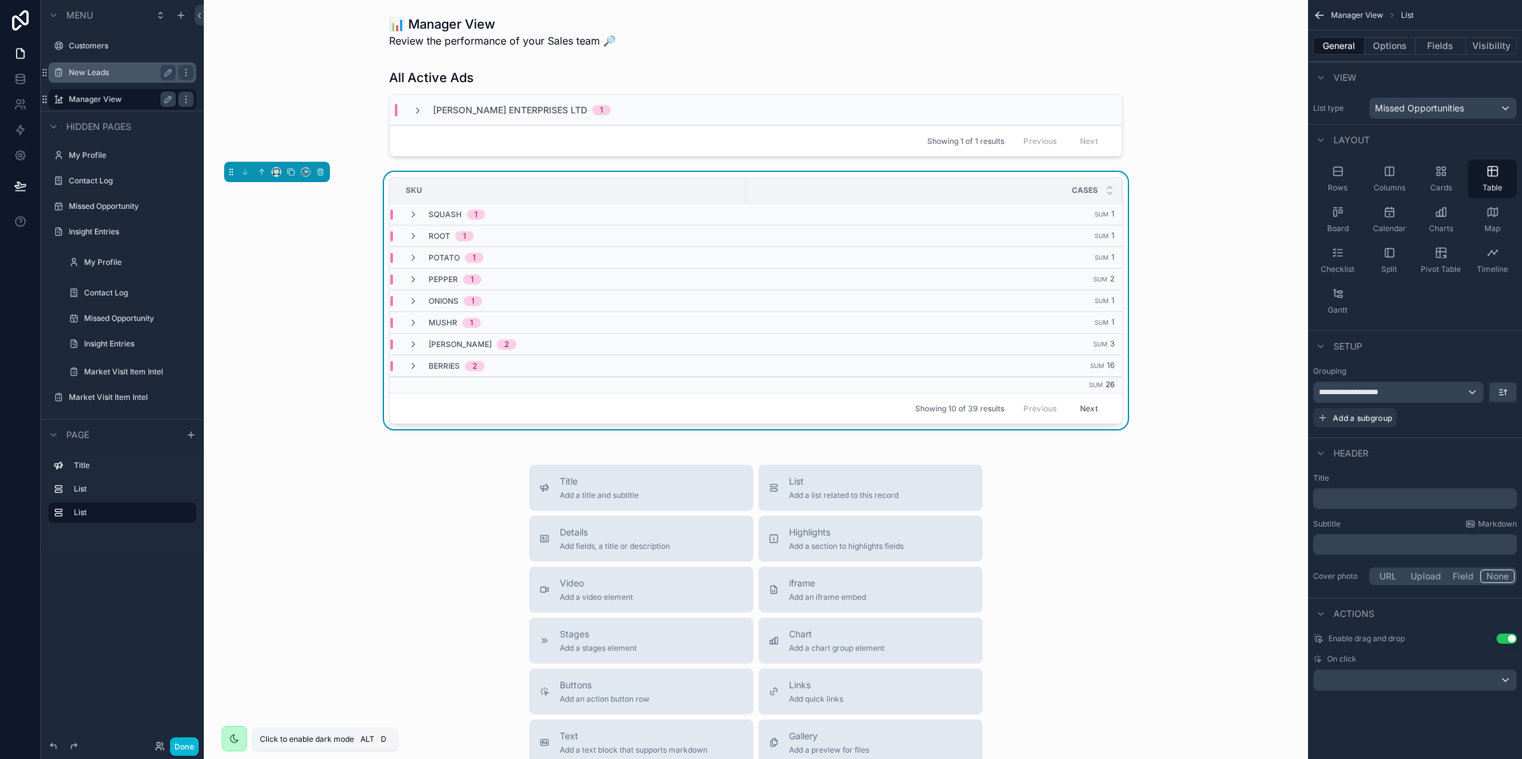 Image resolution: width=1522 pixels, height=759 pixels. Describe the element at coordinates (870, 692) in the screenshot. I see `button: LinksAdd quick links` at that location.